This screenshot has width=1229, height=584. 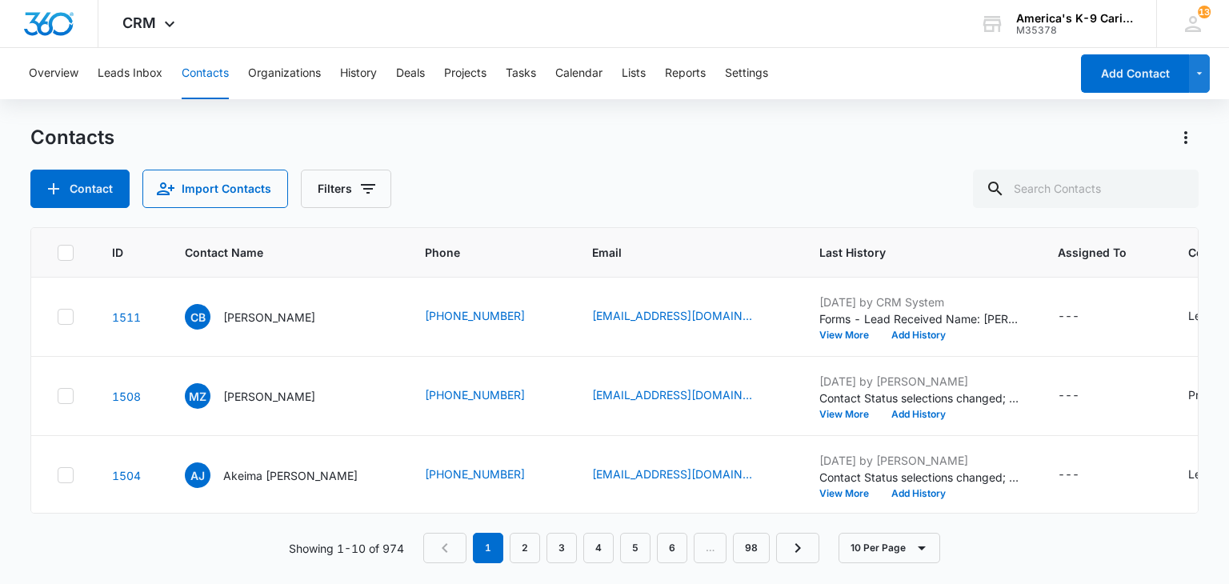 What do you see at coordinates (685, 74) in the screenshot?
I see `button: Reports` at bounding box center [685, 74].